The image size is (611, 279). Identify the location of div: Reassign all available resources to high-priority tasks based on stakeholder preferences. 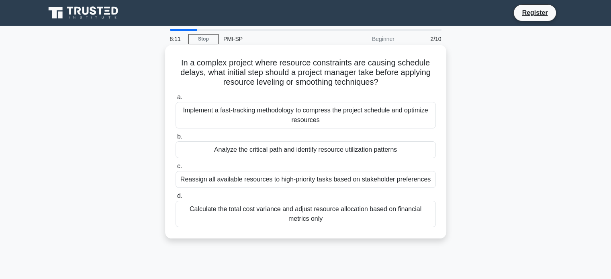
(306, 180).